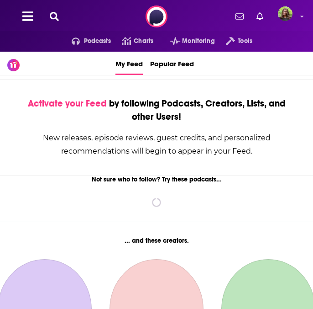 The image size is (313, 309). I want to click on div: New releases, episode reviews, guest credits, and personalized recommendations will begin to appe..., so click(157, 144).